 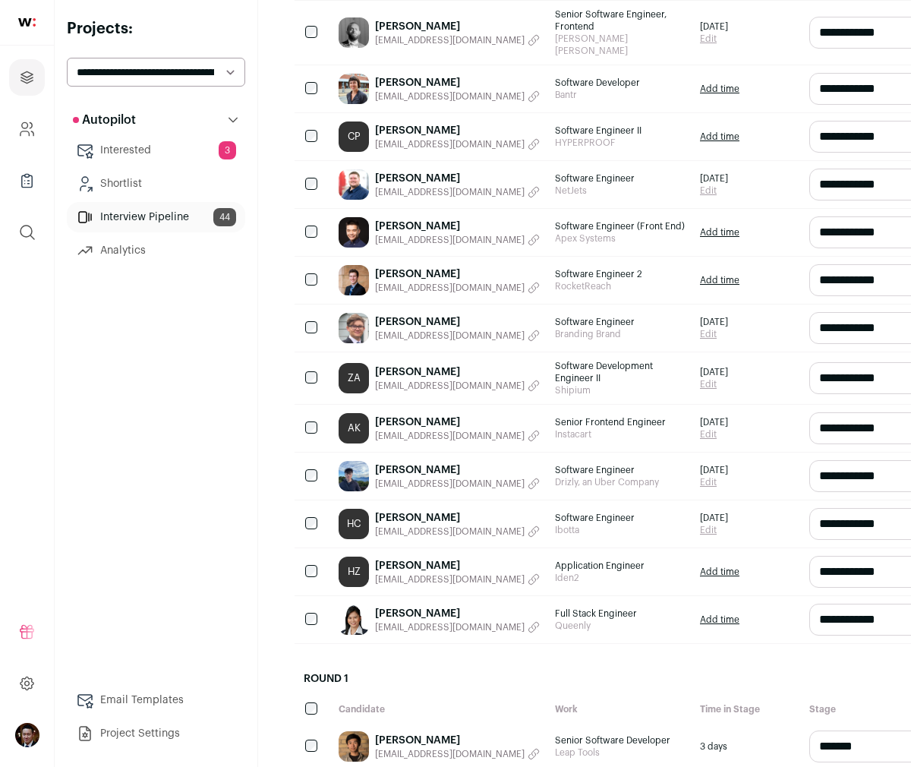 I want to click on div: Time in Stage, so click(x=747, y=709).